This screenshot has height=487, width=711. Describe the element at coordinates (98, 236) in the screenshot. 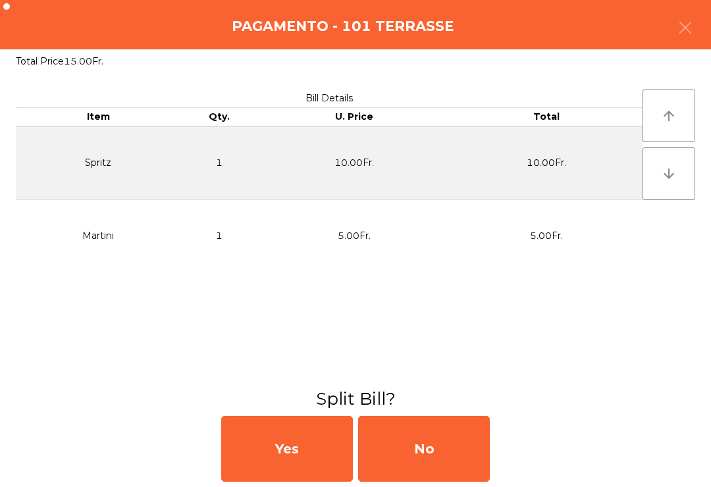

I see `td: Martini` at that location.